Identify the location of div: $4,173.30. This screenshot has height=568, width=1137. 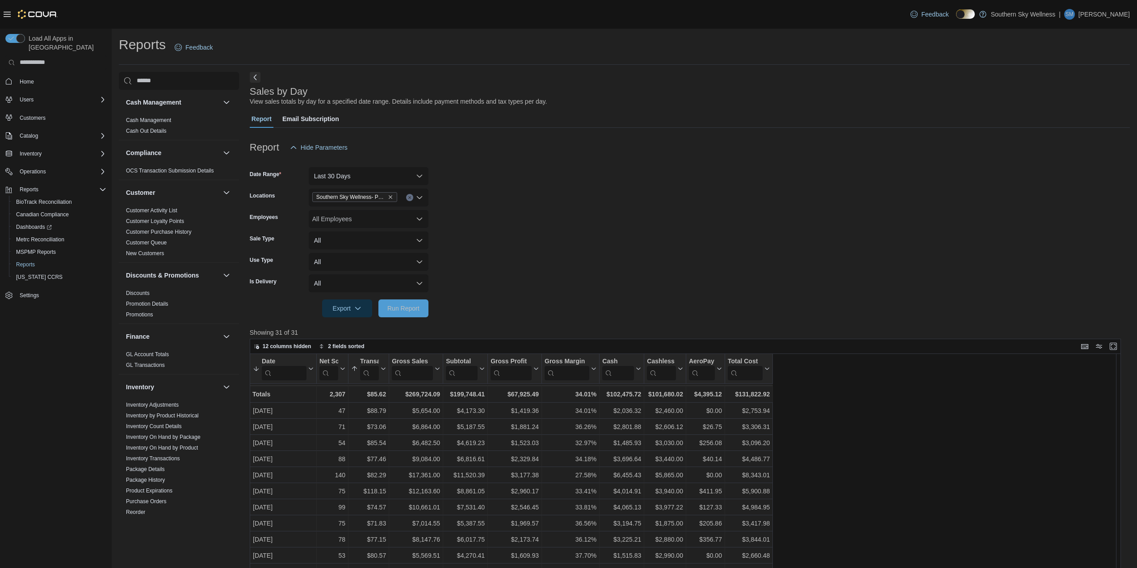
(465, 411).